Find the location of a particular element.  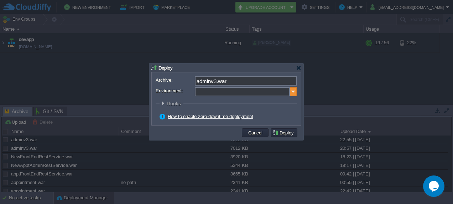

label: Archive: is located at coordinates (175, 80).